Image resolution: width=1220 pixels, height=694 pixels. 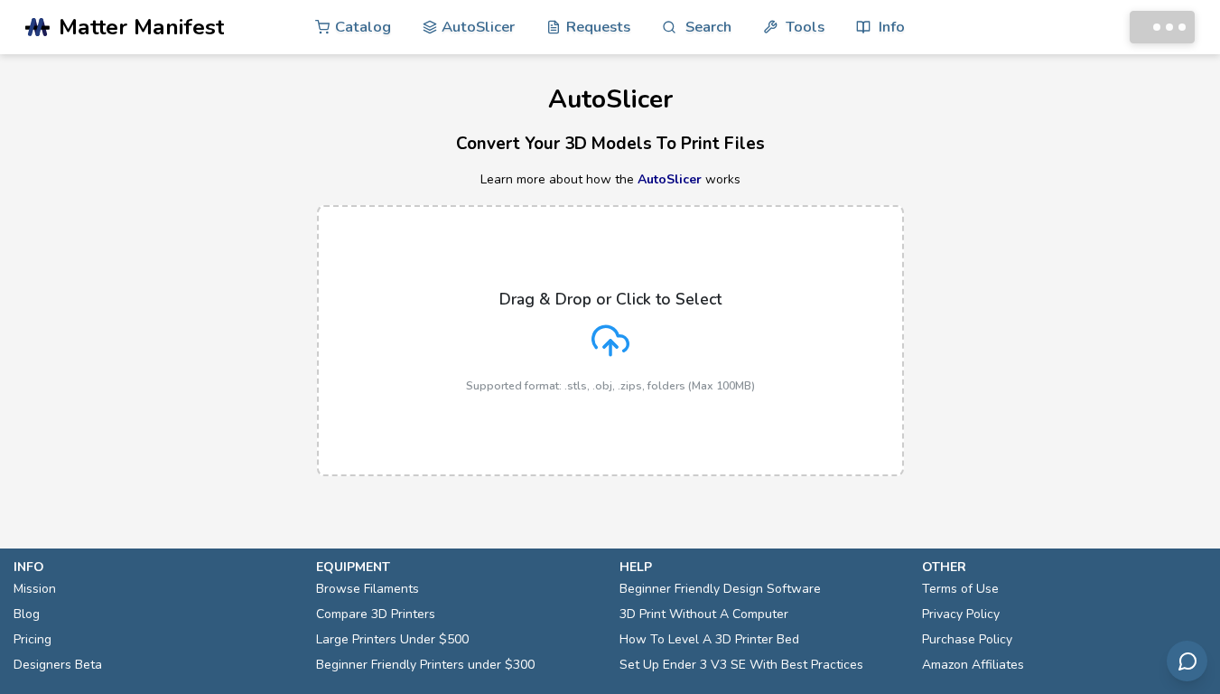 What do you see at coordinates (33, 639) in the screenshot?
I see `a: Pricing` at bounding box center [33, 639].